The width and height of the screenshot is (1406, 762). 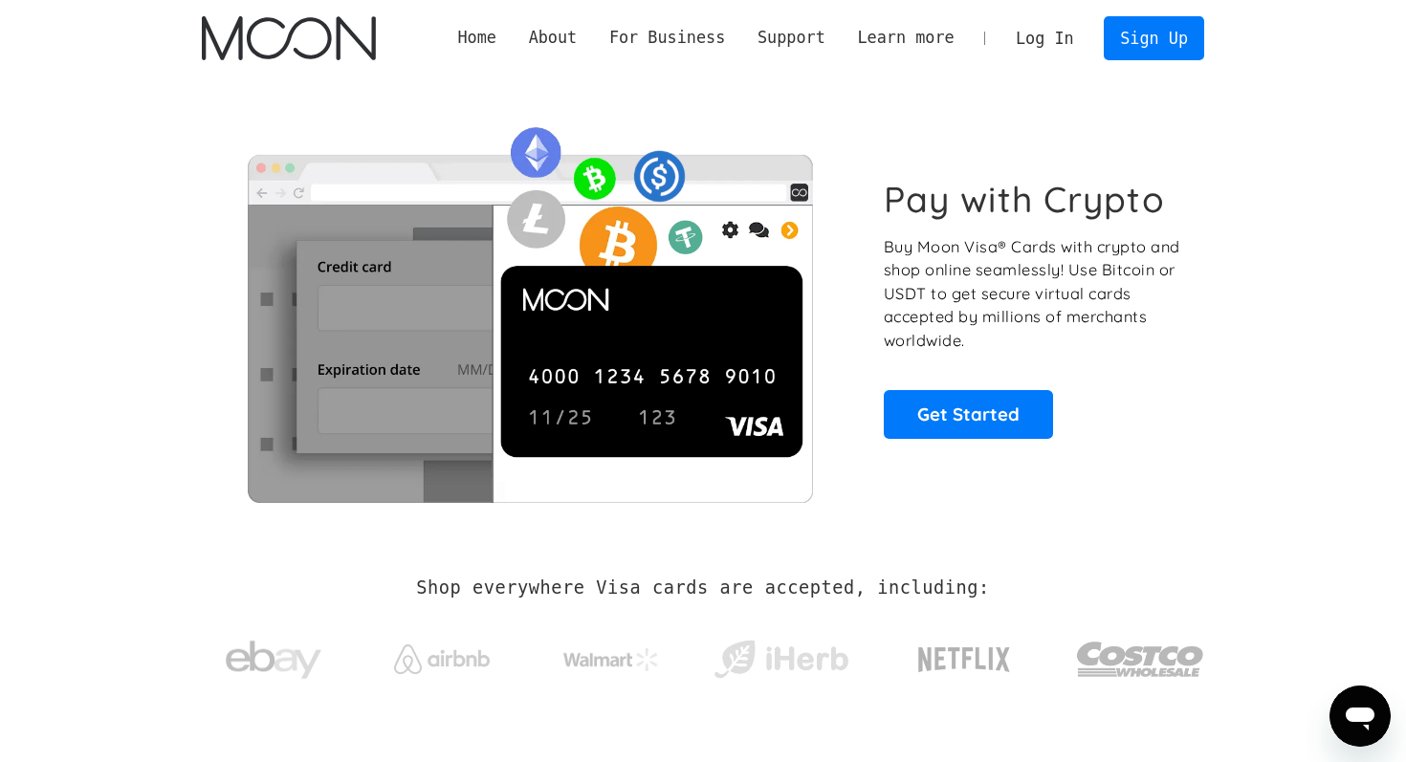 What do you see at coordinates (442, 659) in the screenshot?
I see `img: Airbnb` at bounding box center [442, 659].